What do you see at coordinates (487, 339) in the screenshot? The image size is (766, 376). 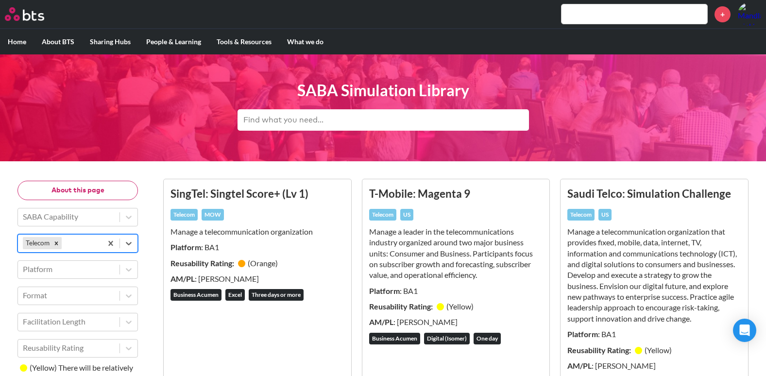 I see `div: One day` at bounding box center [487, 339].